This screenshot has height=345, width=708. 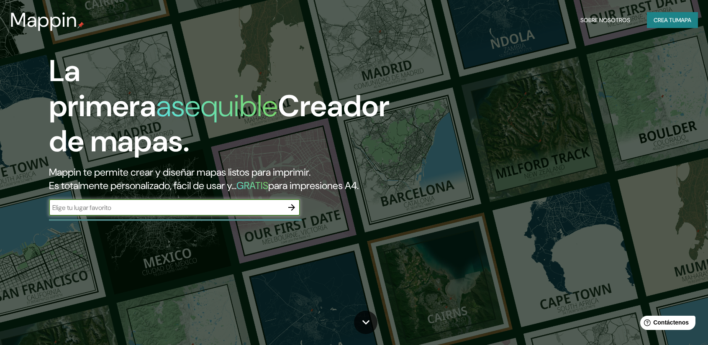 What do you see at coordinates (81, 25) in the screenshot?
I see `img: pin de mapeo` at bounding box center [81, 25].